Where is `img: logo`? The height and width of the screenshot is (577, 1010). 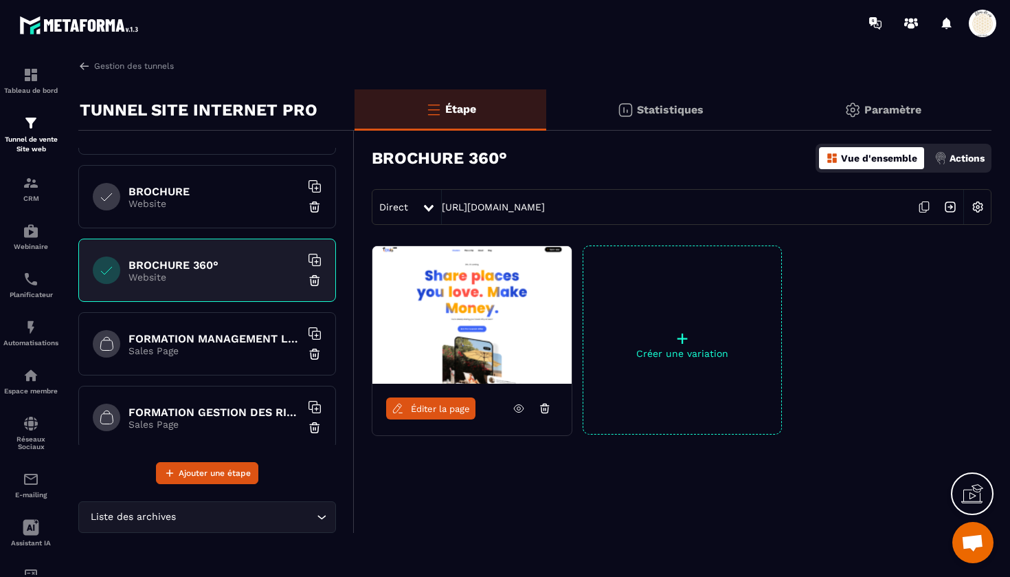 img: logo is located at coordinates (81, 25).